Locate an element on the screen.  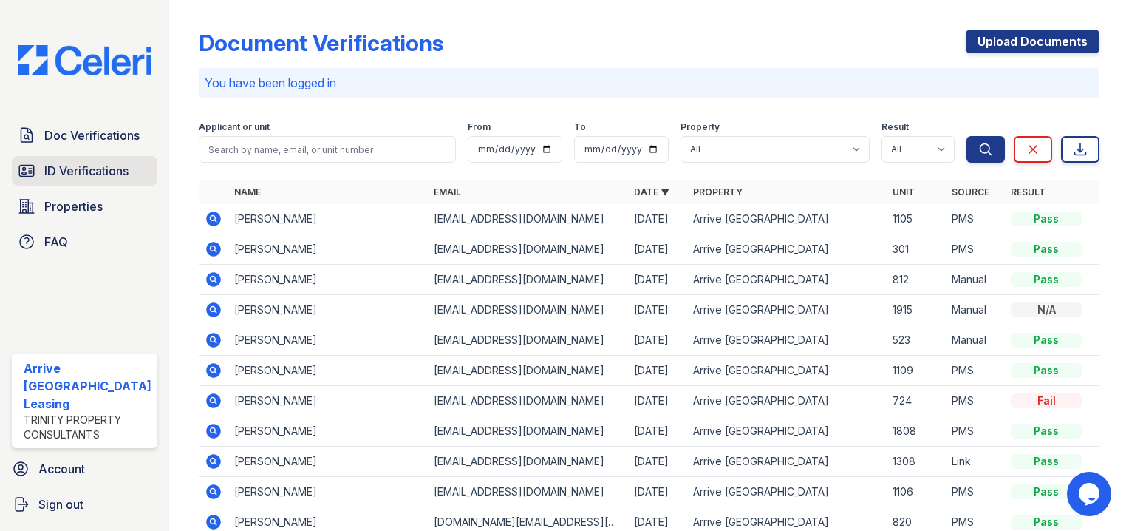
div: N/A is located at coordinates (1046, 310).